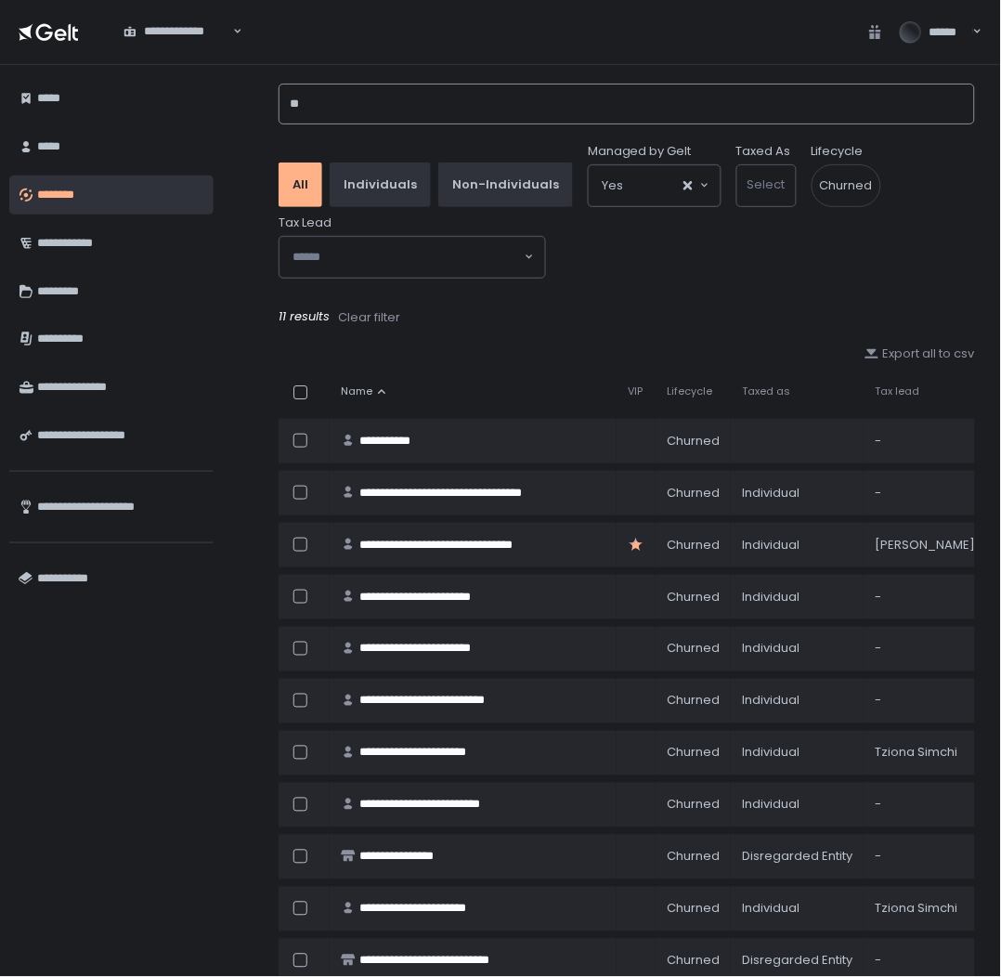 The width and height of the screenshot is (1001, 977). What do you see at coordinates (356, 391) in the screenshot?
I see `span: Name` at bounding box center [356, 391].